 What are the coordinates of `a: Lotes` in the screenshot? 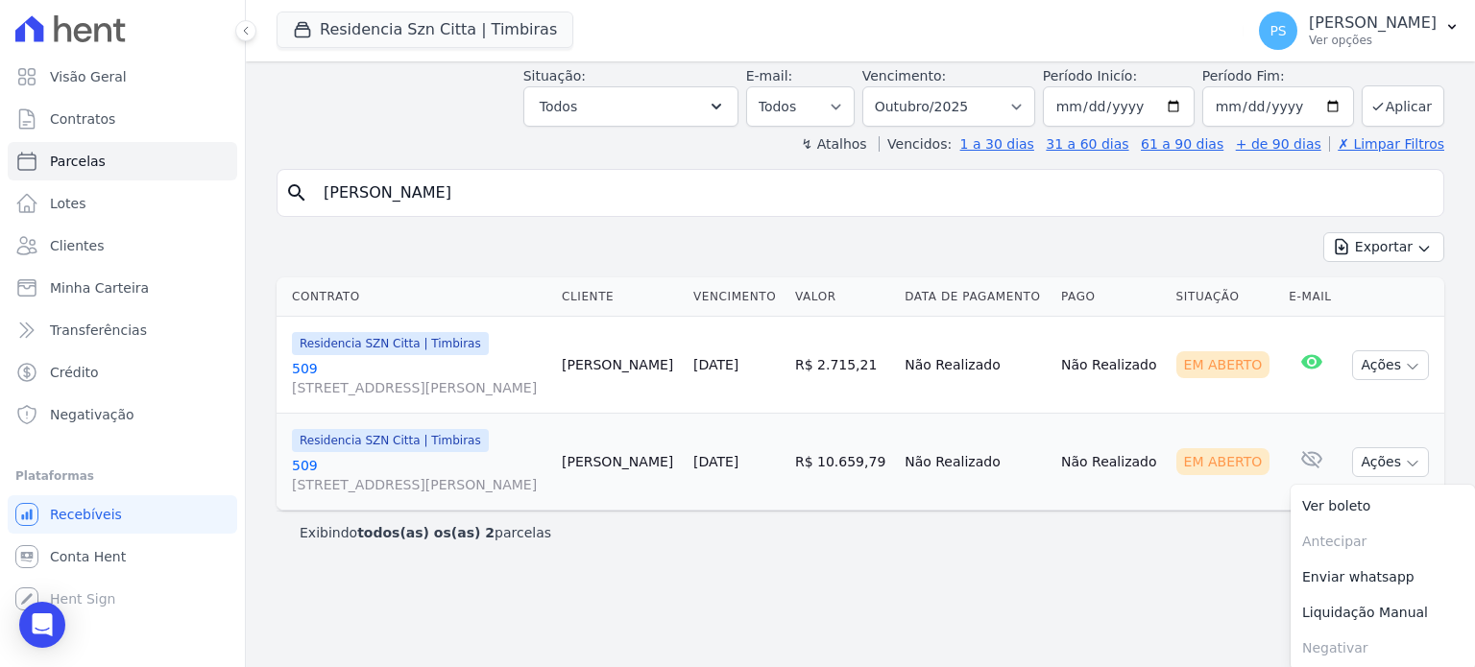 It's located at (122, 204).